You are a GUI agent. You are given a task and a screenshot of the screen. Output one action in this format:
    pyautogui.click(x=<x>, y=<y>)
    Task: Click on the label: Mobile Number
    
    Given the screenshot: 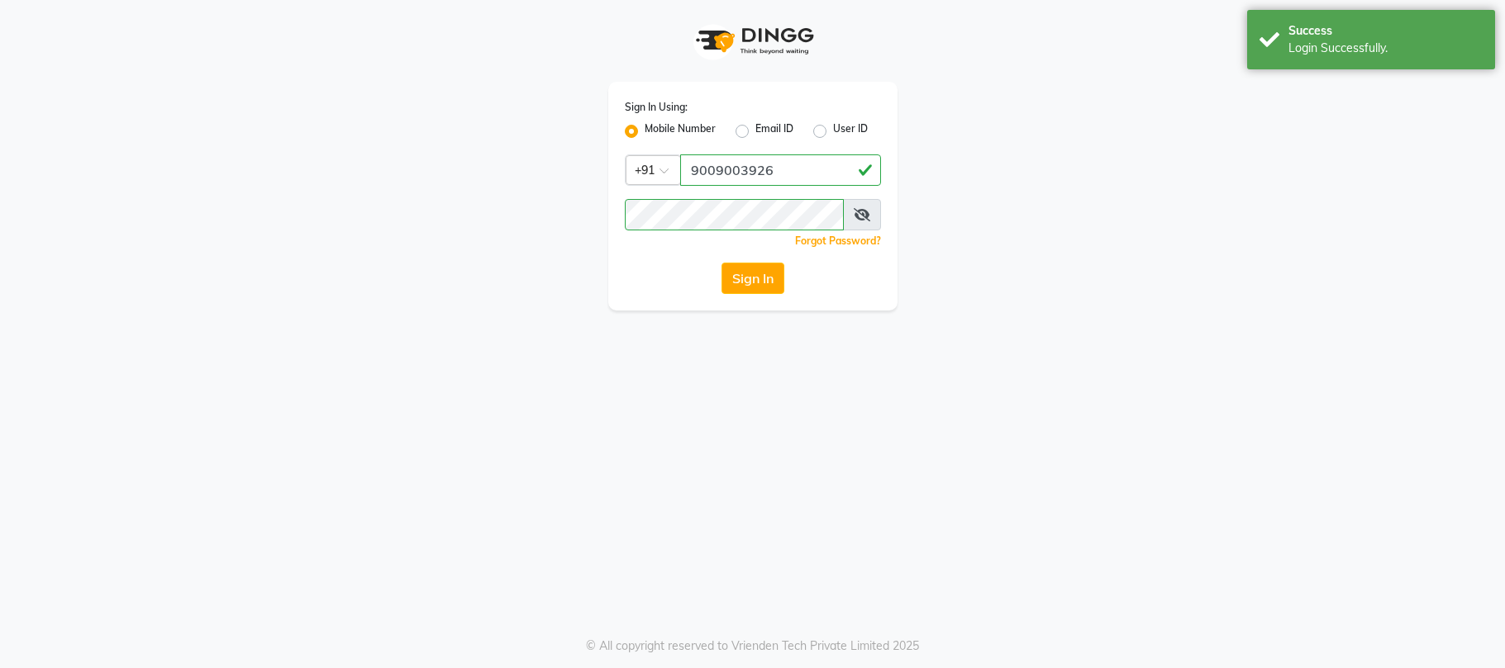 What is the action you would take?
    pyautogui.click(x=680, y=131)
    